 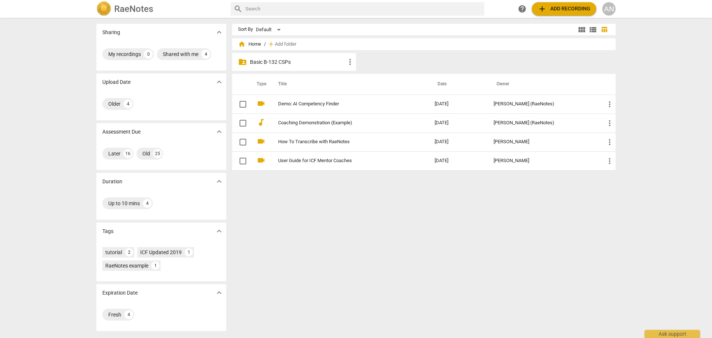 I want to click on p: Upload Date, so click(x=117, y=82).